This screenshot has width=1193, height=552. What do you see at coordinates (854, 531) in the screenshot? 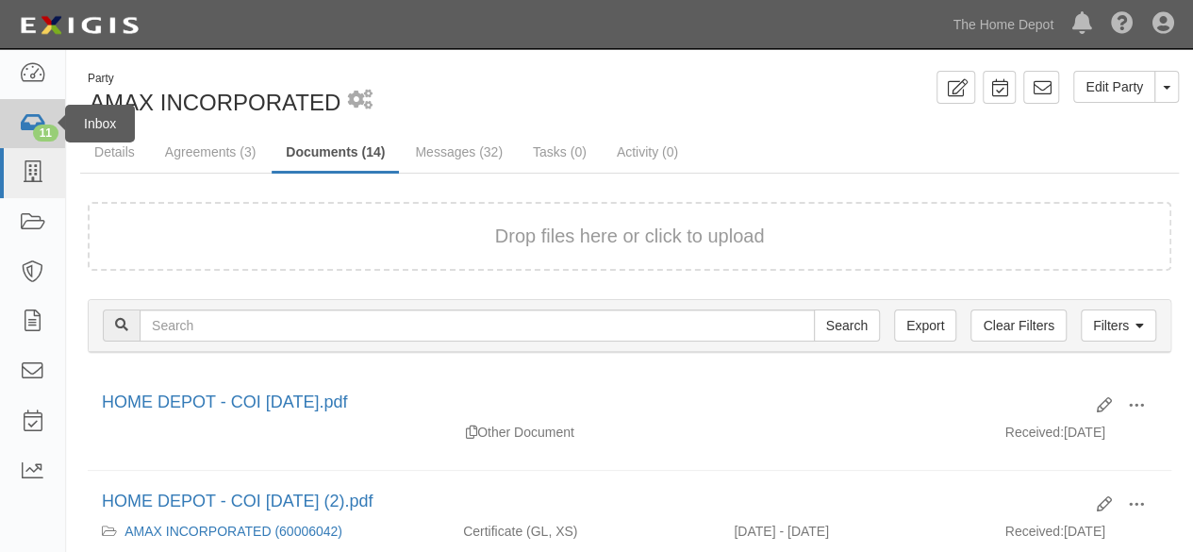
I see `div: Effective 09/16/2025 - Expiration 09/16/2026` at bounding box center [854, 531].